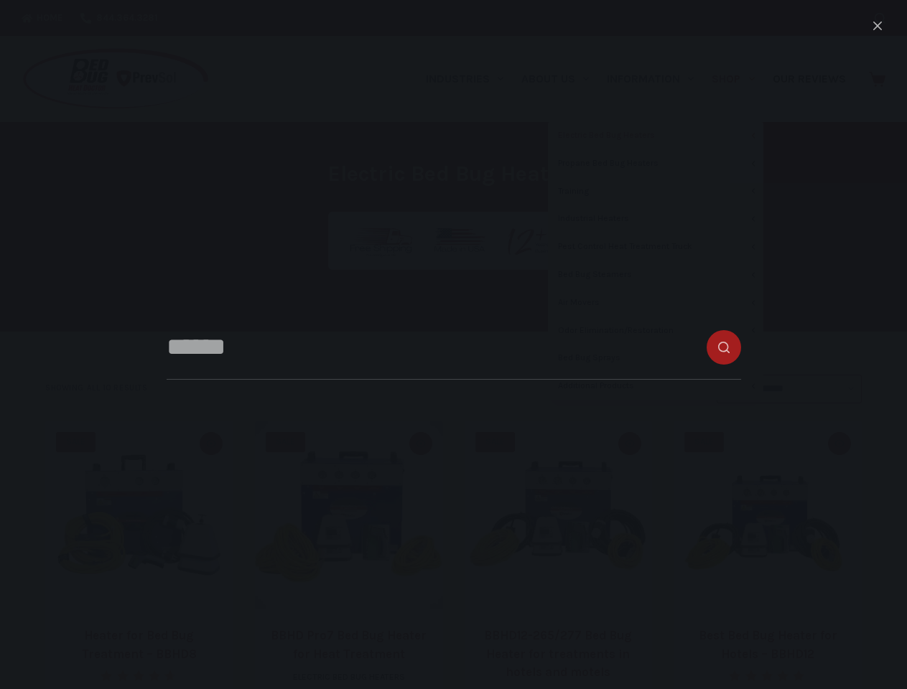  What do you see at coordinates (139, 645) in the screenshot?
I see `a: Heater for Bed Bug Treatment – BBHD8` at bounding box center [139, 645].